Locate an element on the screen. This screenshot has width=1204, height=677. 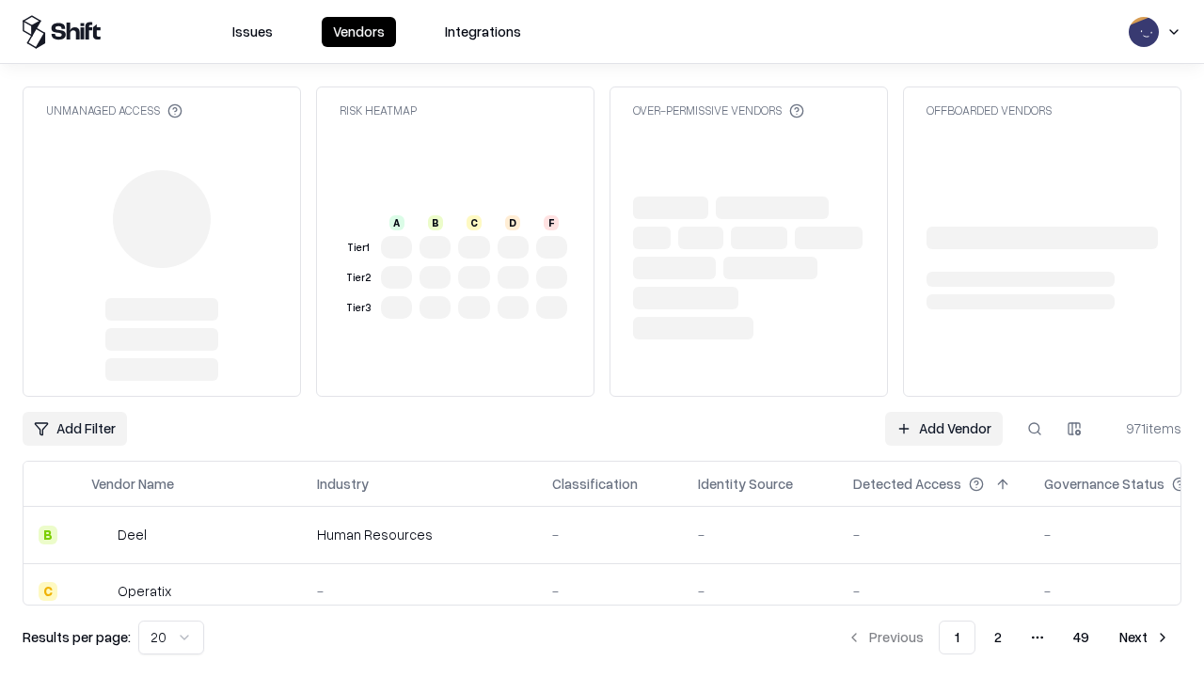
div: Tier 3 is located at coordinates (359, 308).